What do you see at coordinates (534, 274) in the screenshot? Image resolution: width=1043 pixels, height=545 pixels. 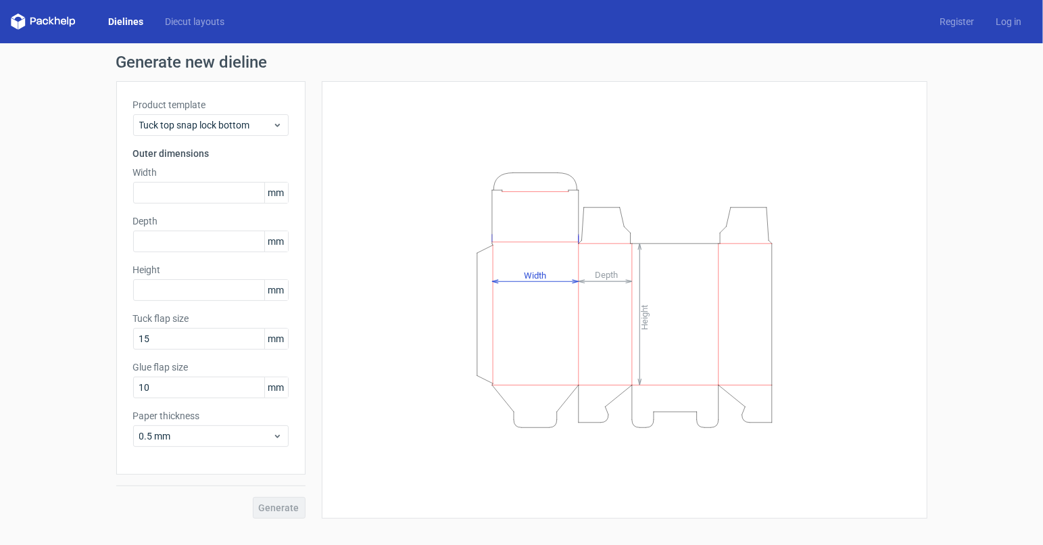 I see `tspan: Width` at bounding box center [534, 274].